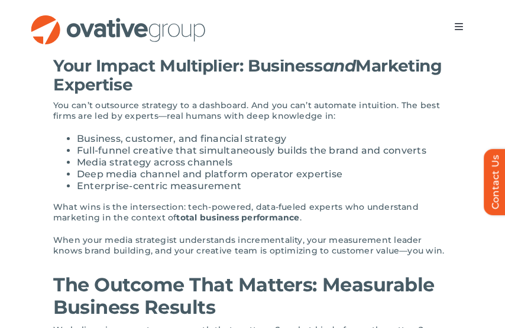  I want to click on li: Media strategy across channels, so click(264, 163).